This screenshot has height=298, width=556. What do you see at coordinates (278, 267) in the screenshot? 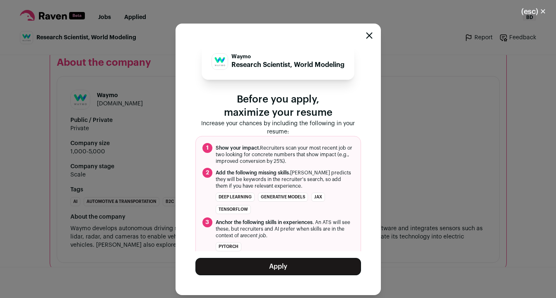
I see `button: Apply` at bounding box center [278, 267].